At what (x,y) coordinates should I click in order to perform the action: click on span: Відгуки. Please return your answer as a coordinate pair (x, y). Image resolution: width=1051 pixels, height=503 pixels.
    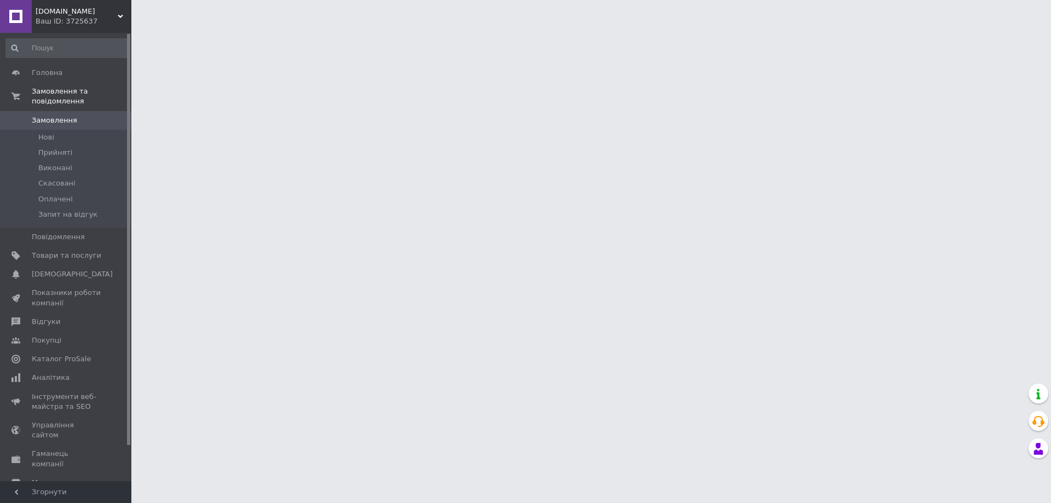
    Looking at the image, I should click on (46, 322).